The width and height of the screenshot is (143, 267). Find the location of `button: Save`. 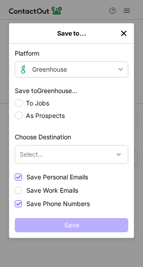

button: Save is located at coordinates (71, 225).